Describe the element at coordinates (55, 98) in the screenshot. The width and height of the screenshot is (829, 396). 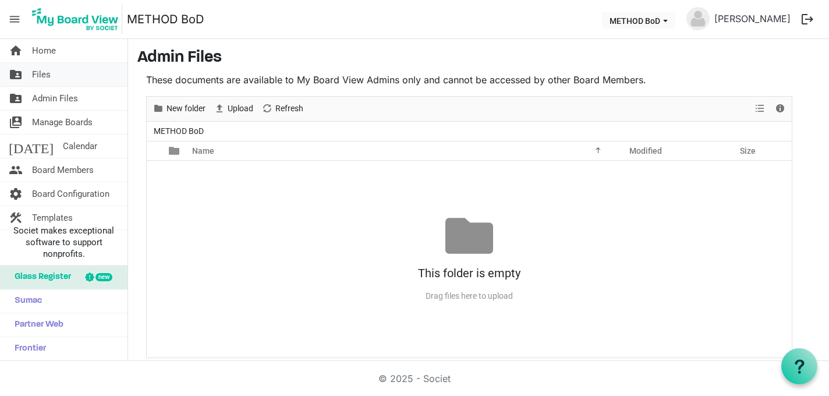
I see `span: Admin Files` at that location.